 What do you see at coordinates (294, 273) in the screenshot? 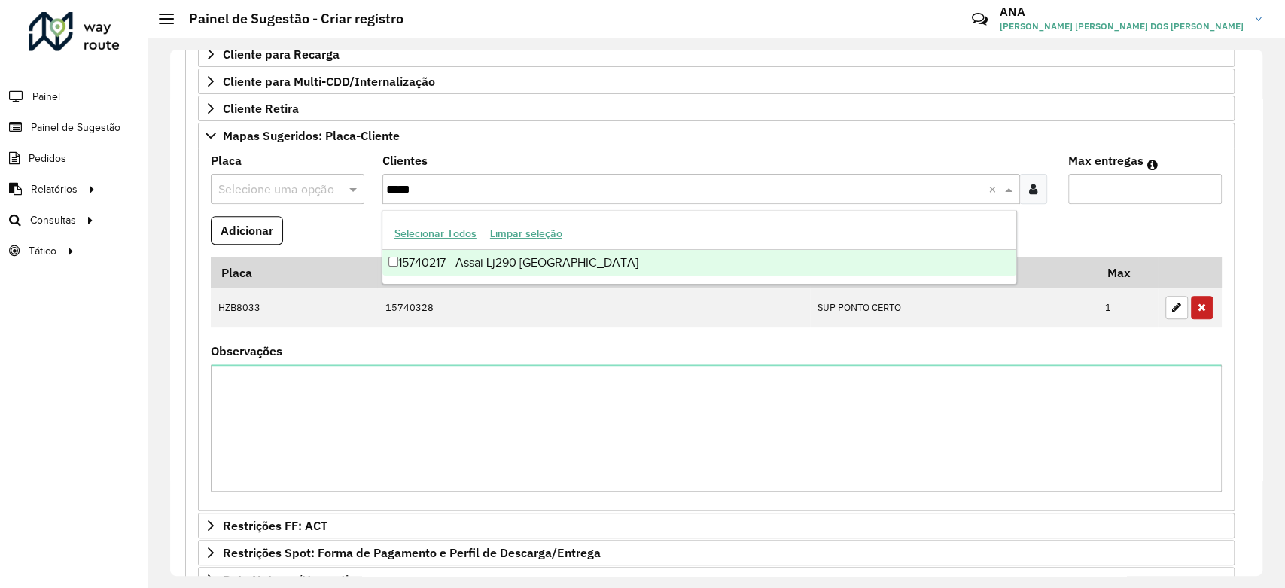
I see `th: Placa` at bounding box center [294, 273].